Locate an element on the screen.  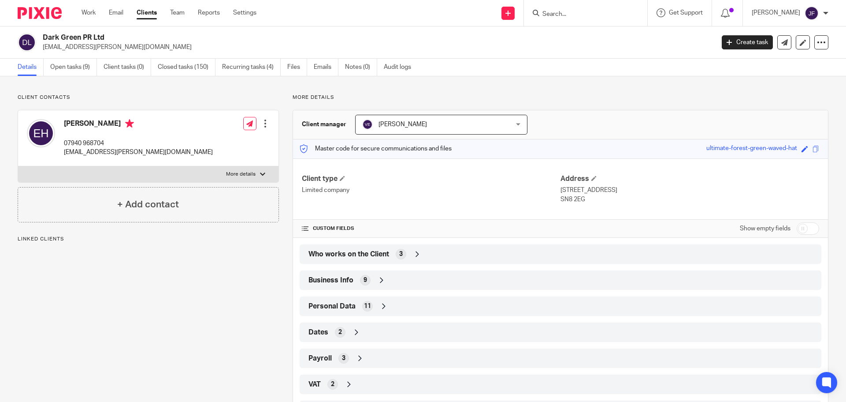
a: Notes (0) is located at coordinates (361, 67).